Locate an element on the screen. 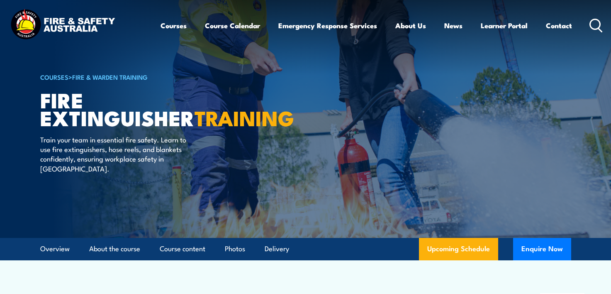 This screenshot has height=294, width=611. a: About the course is located at coordinates (115, 249).